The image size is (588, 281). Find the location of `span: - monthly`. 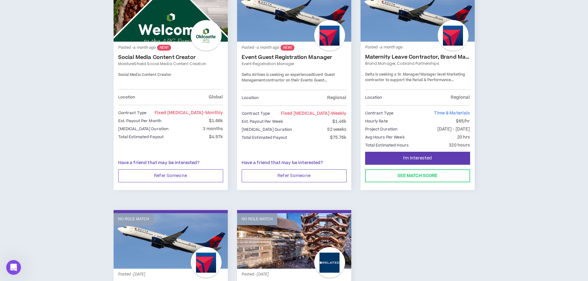

span: - monthly is located at coordinates (213, 113).